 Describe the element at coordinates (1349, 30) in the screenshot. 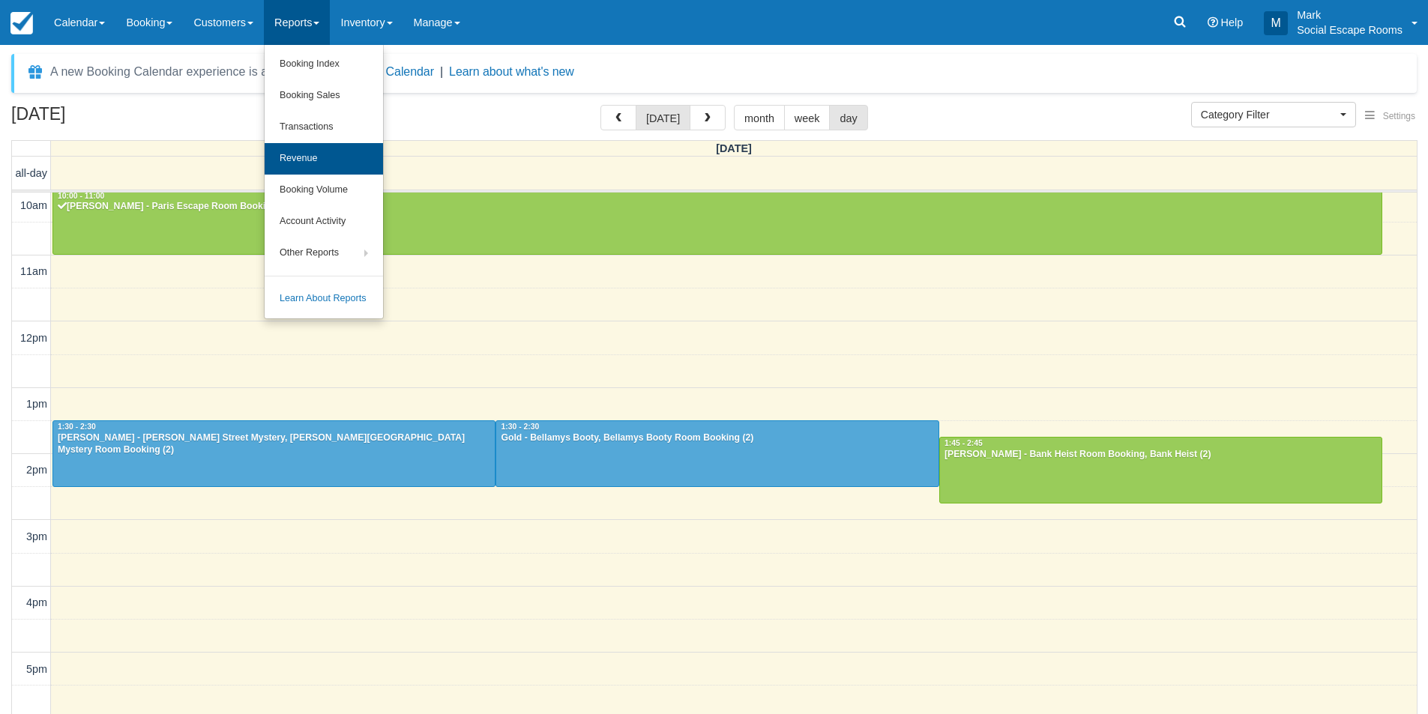

I see `p: Social Escape Rooms` at that location.